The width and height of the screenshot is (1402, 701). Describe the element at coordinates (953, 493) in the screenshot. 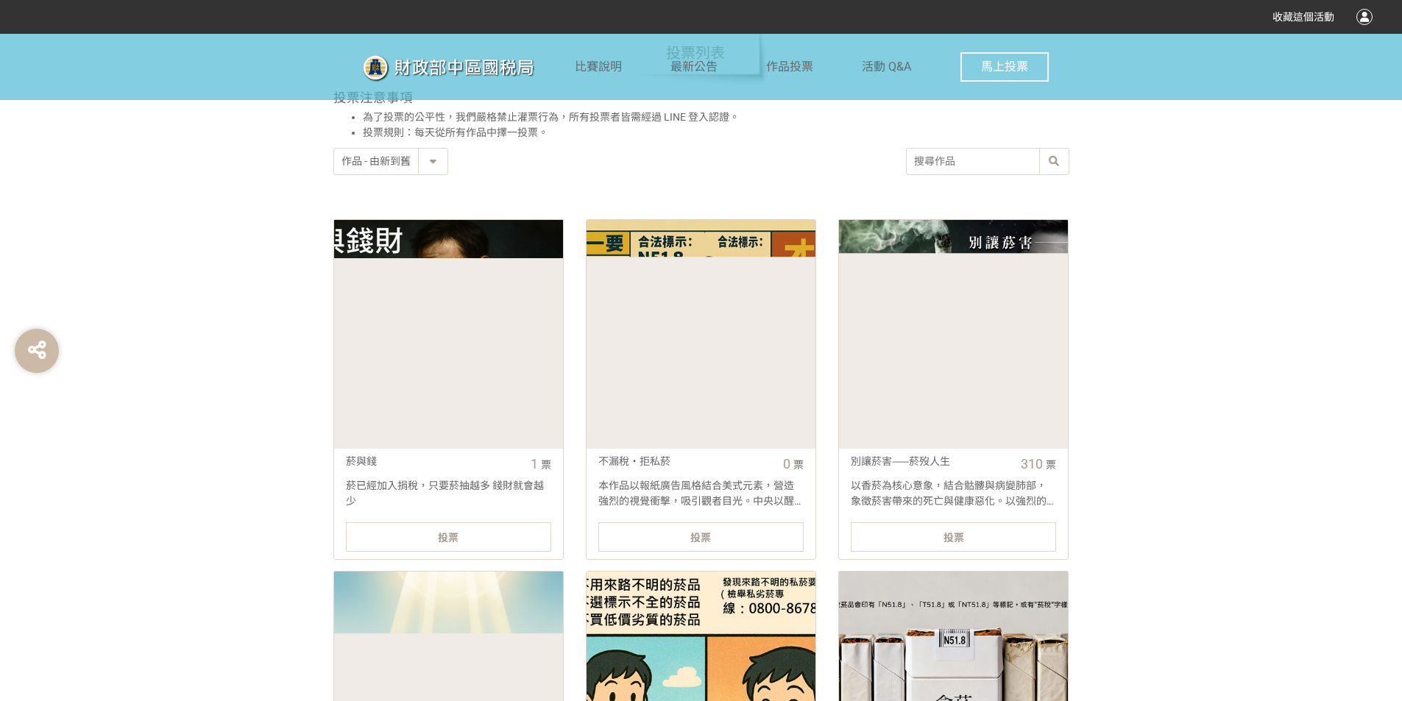

I see `div: 以香菸為核心意象，結合骷髏與病變肺部，象徵菸害帶來的死亡與健康惡化。以強烈的對比與窒息的氛圍，提醒大眾「菸歿人生」，呼籲全面拒菸，守護生命。` at that location.